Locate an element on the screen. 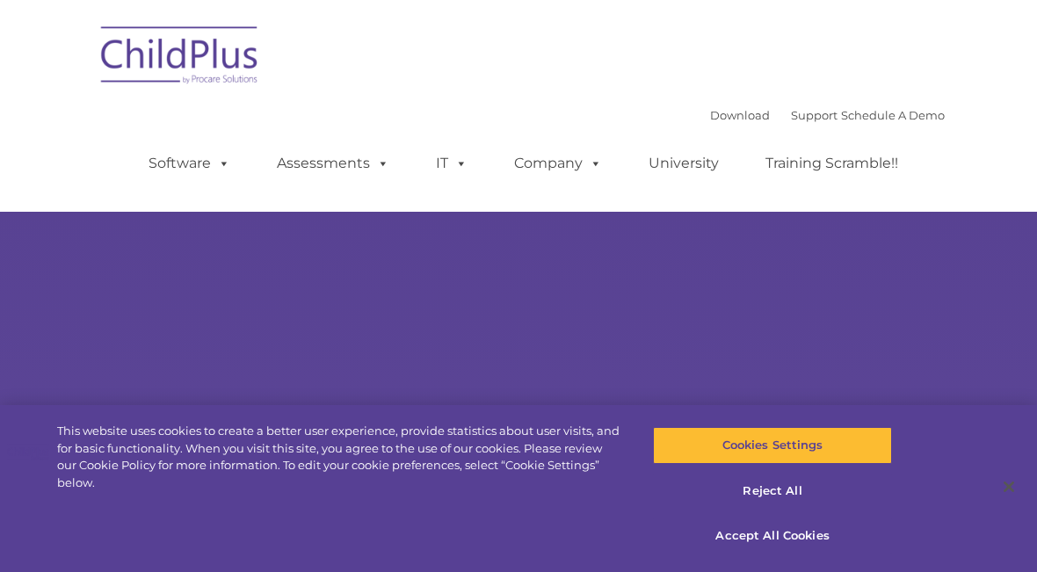 This screenshot has width=1037, height=572. a: Schedule A Demo is located at coordinates (893, 115).